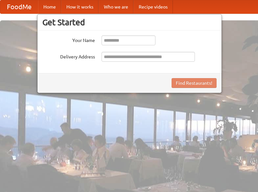 This screenshot has width=258, height=192. Describe the element at coordinates (69, 56) in the screenshot. I see `label: Delivery Address` at that location.